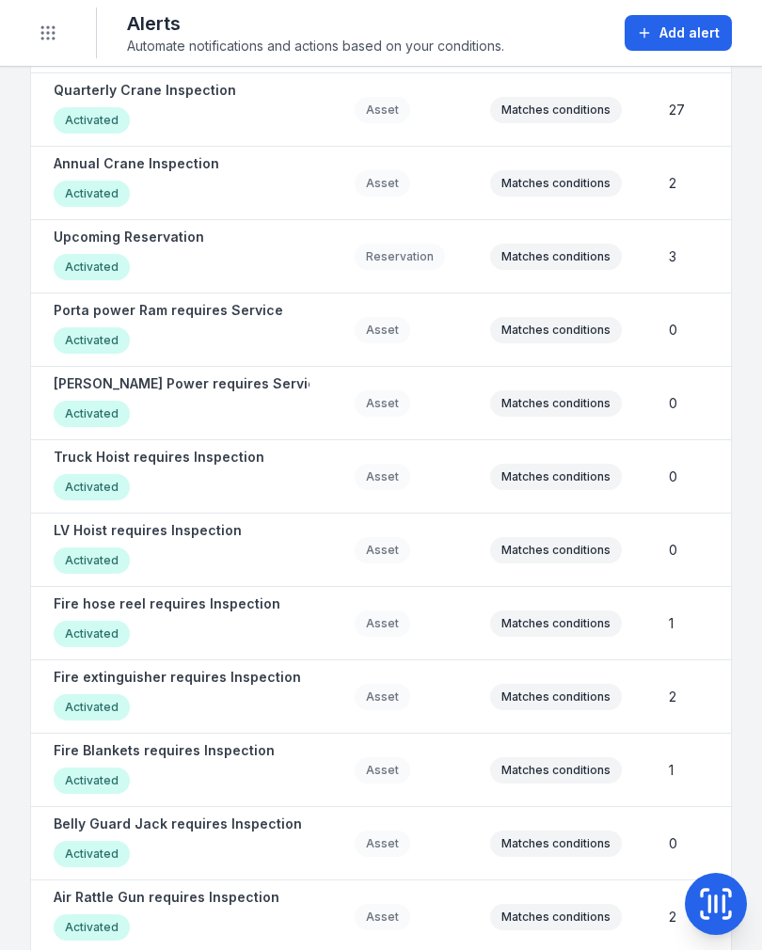 The height and width of the screenshot is (950, 762). What do you see at coordinates (164, 770) in the screenshot?
I see `a: Fire Blankets requires InspectionActivated` at bounding box center [164, 770].